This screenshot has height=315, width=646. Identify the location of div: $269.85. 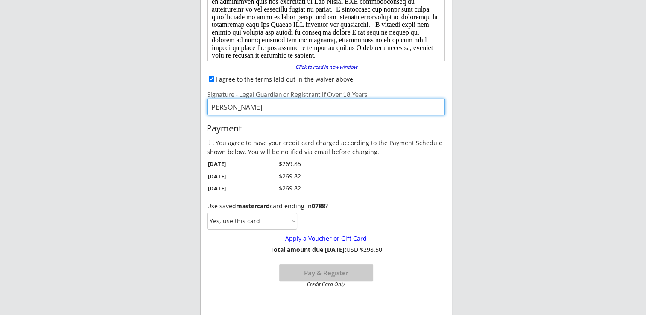
(280, 164).